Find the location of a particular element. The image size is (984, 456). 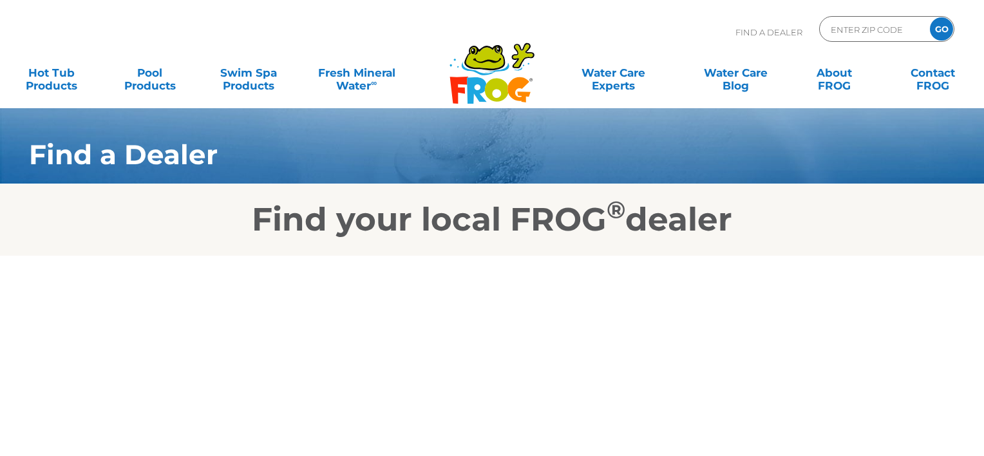

input: GO is located at coordinates (941, 29).